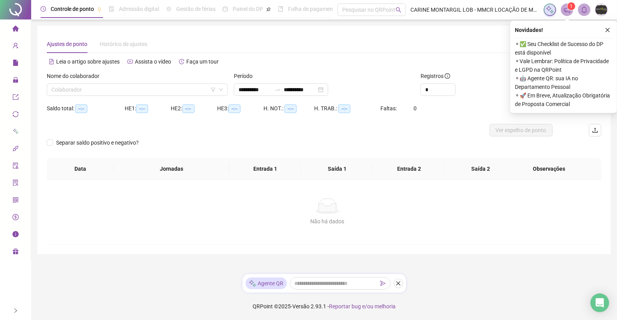 Image resolution: width=617 pixels, height=320 pixels. I want to click on span: Leia o artigo sobre ajustes, so click(88, 62).